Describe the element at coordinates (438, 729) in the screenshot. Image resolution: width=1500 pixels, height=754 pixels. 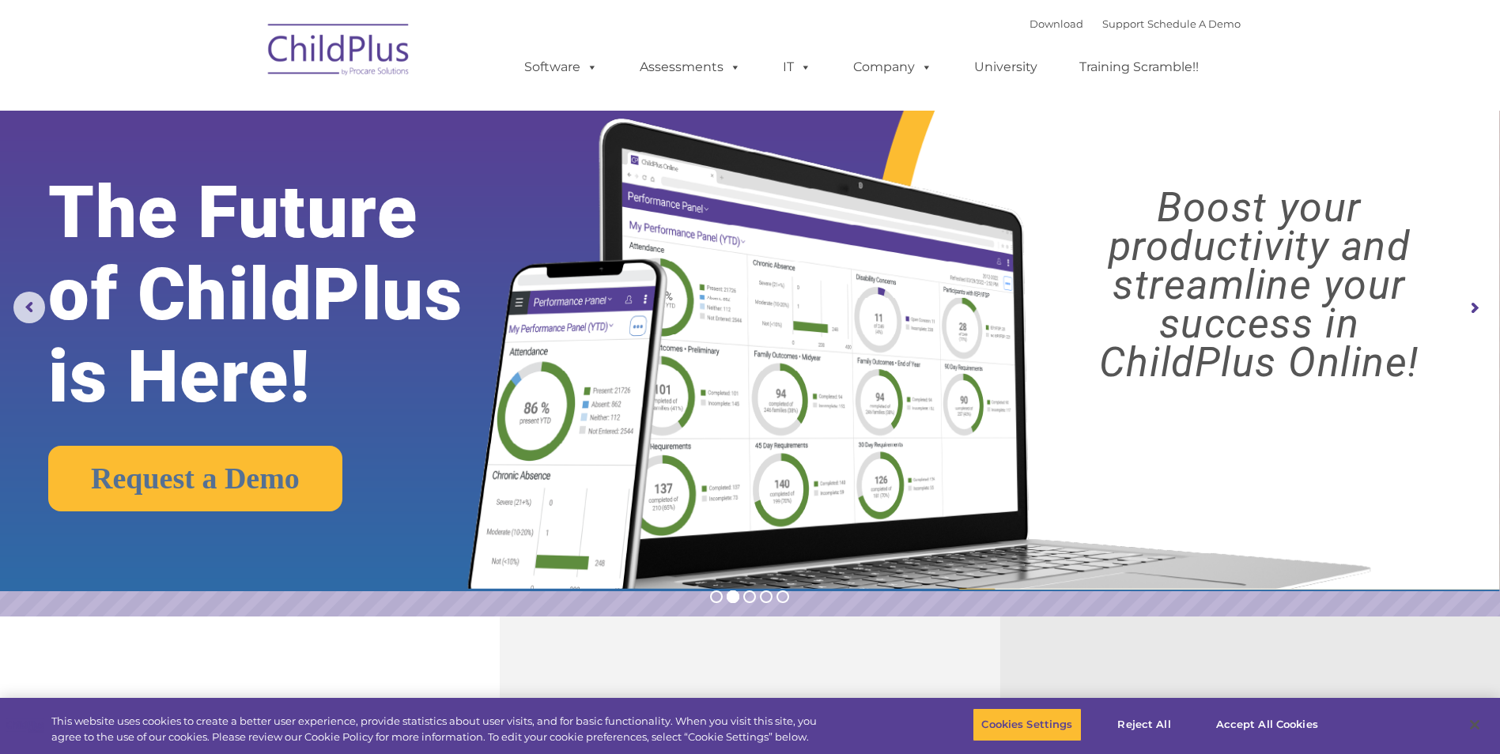
I see `div: This website uses cookies to create a better user experience, provide statistics about user visit...` at that location.